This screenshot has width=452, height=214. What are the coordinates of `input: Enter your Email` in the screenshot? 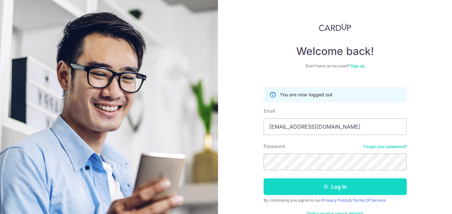 It's located at (335, 126).